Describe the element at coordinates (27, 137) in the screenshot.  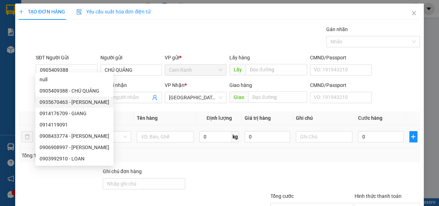
I see `button: delete` at that location.